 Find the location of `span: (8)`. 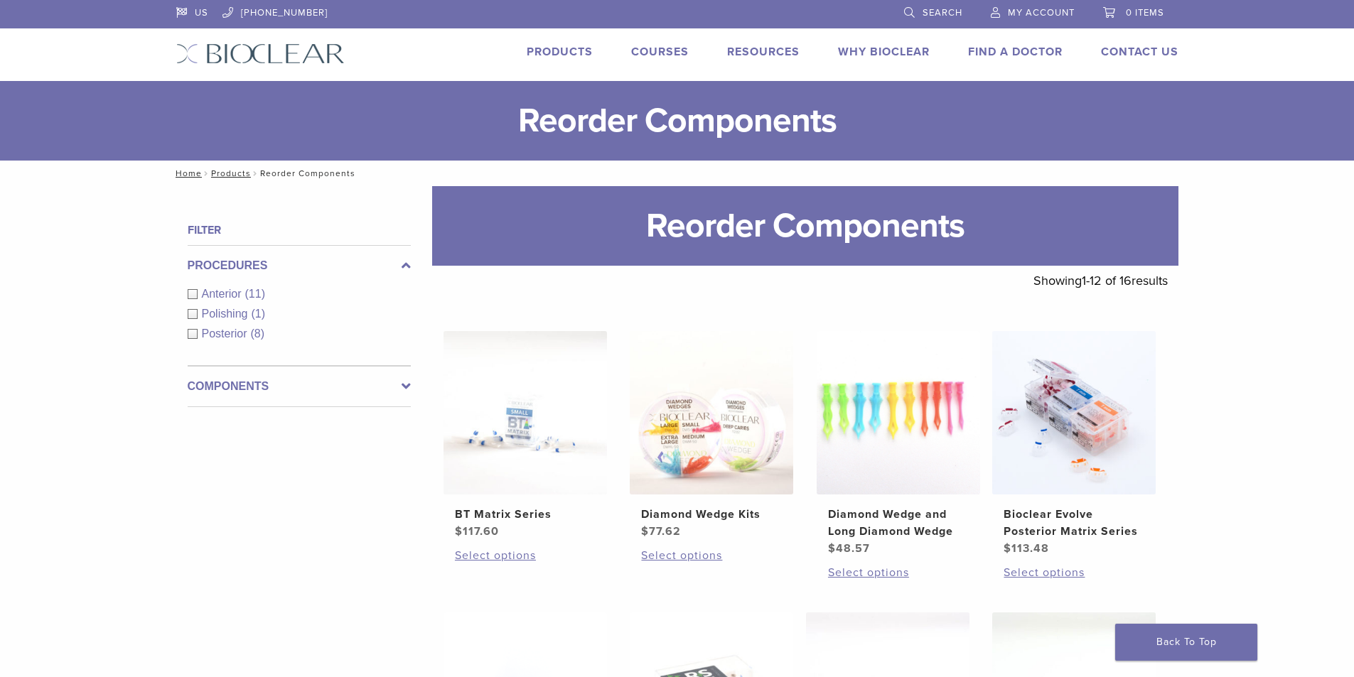

span: (8) is located at coordinates (258, 333).